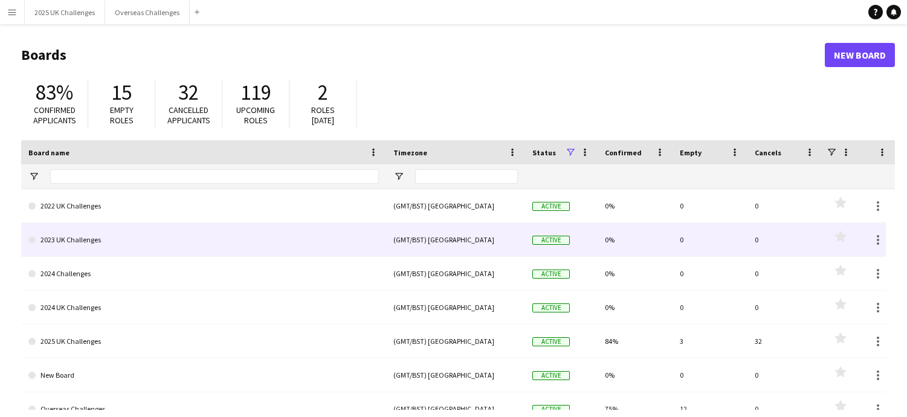 The width and height of the screenshot is (907, 417). Describe the element at coordinates (147, 12) in the screenshot. I see `button: Overseas Challenges` at that location.